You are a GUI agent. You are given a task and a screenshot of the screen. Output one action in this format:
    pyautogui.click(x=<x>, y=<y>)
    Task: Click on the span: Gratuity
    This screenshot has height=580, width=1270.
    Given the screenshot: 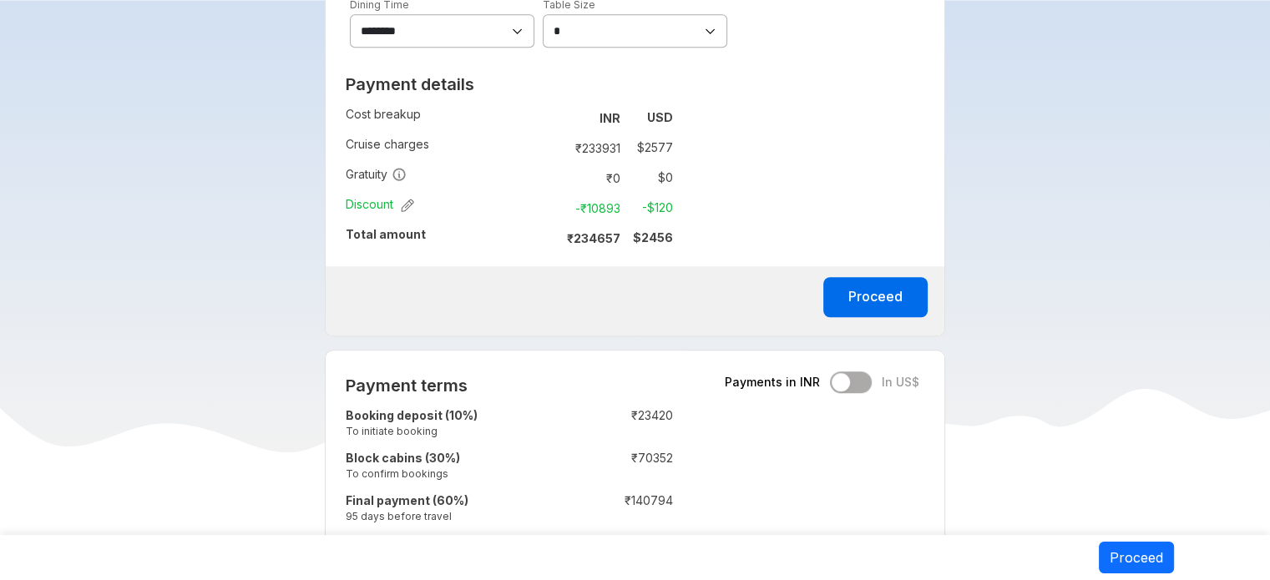 What is the action you would take?
    pyautogui.click(x=376, y=175)
    